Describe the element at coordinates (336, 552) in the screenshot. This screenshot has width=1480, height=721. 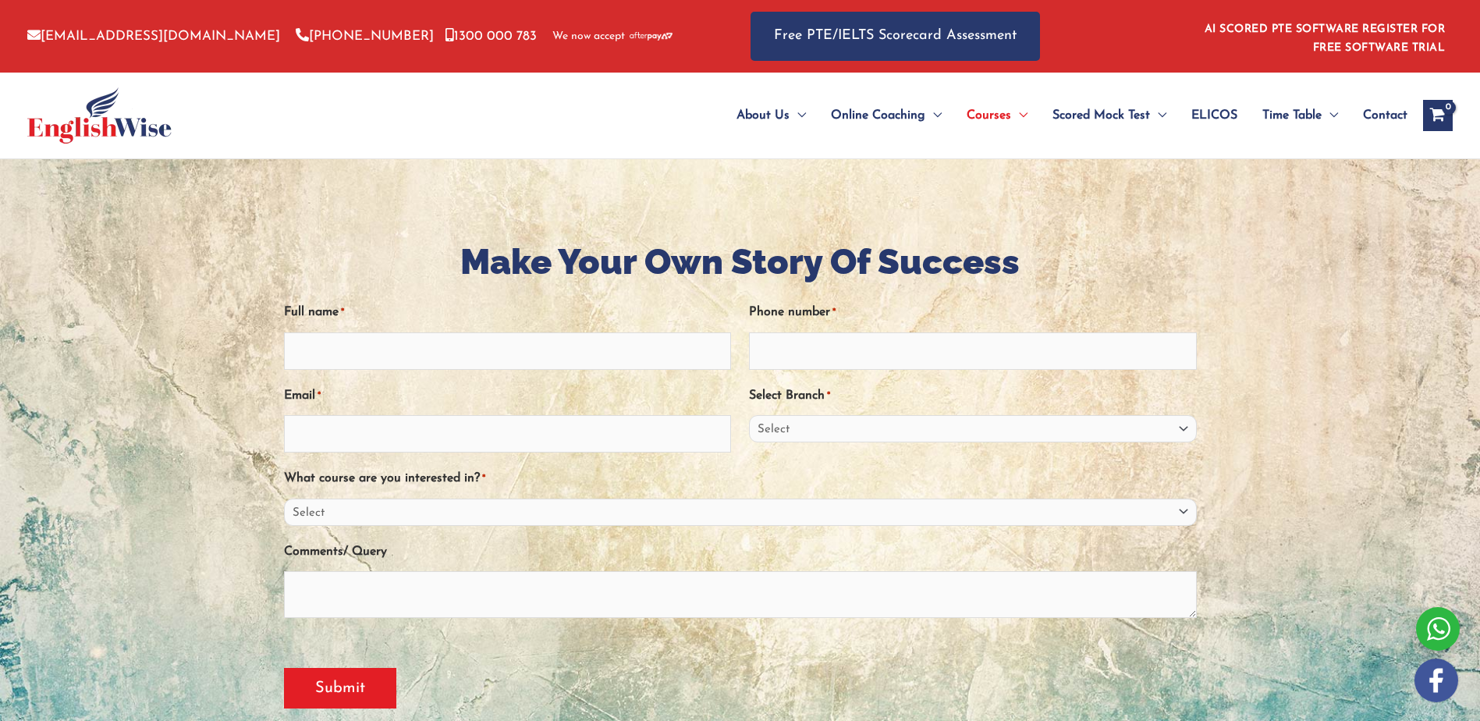
I see `label: Comments/ Query` at that location.